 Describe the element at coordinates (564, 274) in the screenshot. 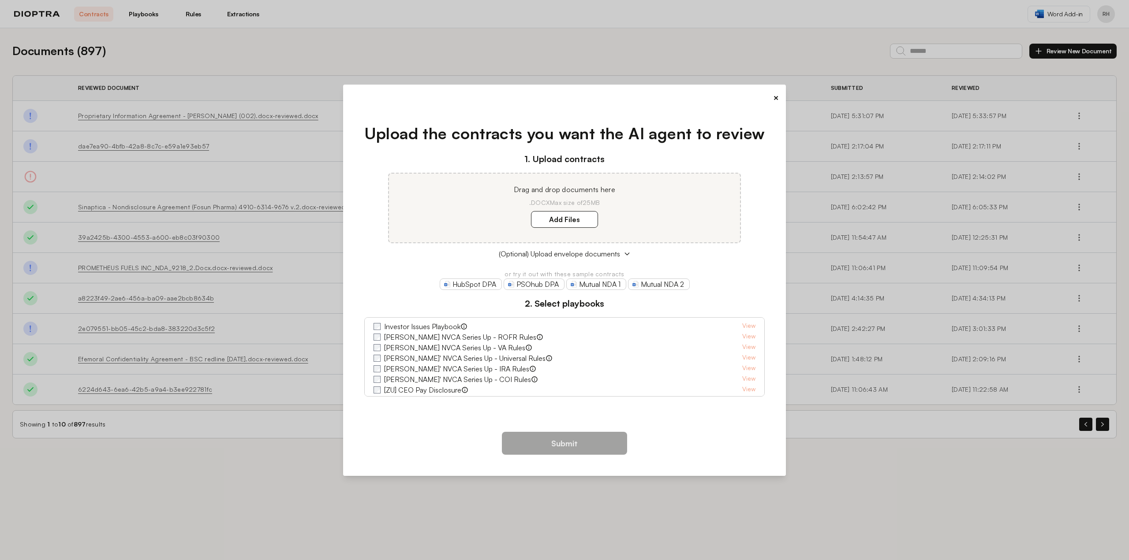

I see `p: or try it out with these sample contracts` at that location.